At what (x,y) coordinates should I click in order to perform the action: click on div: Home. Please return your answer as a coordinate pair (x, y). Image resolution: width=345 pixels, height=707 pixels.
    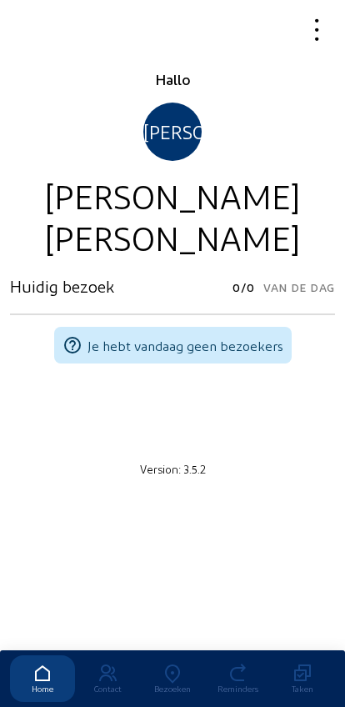
    Looking at the image, I should click on (43, 689).